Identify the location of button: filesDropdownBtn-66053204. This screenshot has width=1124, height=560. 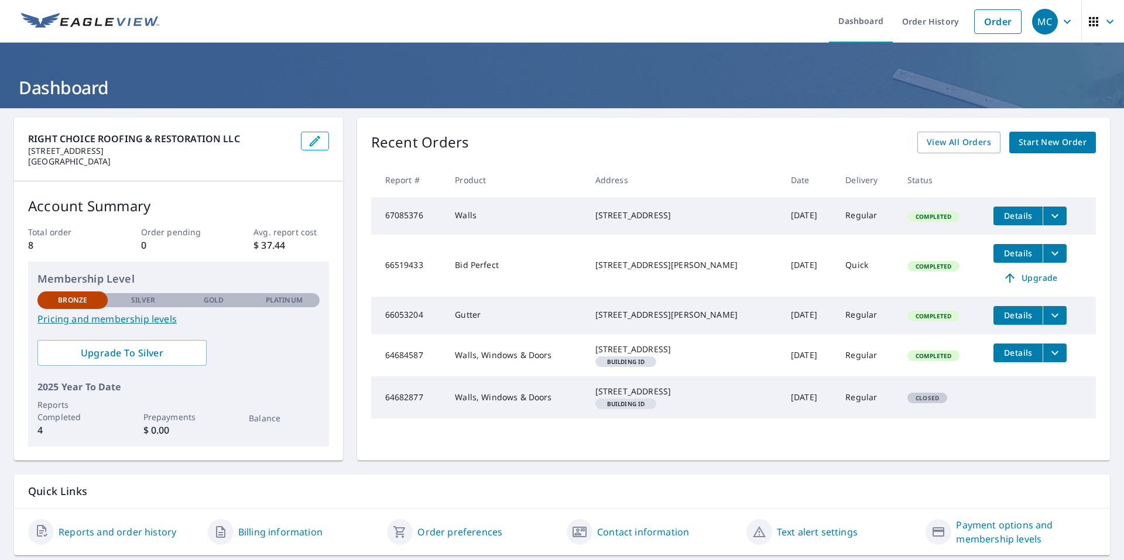
(1054, 316).